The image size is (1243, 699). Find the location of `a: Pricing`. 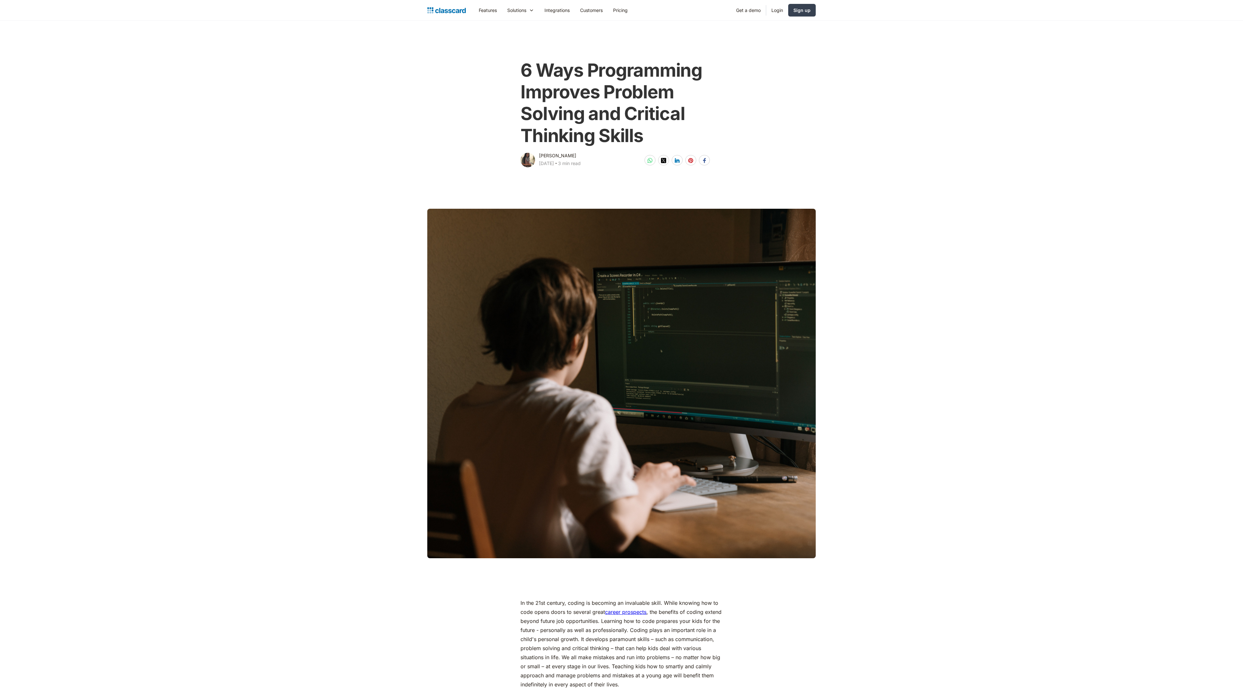

a: Pricing is located at coordinates (620, 10).